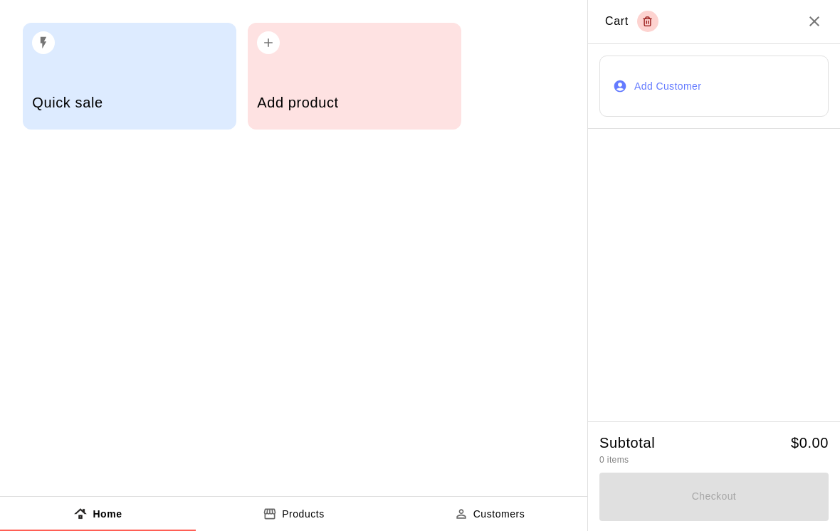 The width and height of the screenshot is (840, 531). What do you see at coordinates (130, 76) in the screenshot?
I see `button: Quick sale` at bounding box center [130, 76].